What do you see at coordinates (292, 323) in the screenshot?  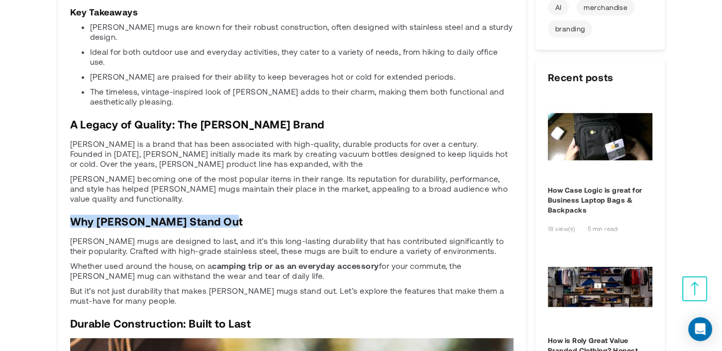 I see `h2: Durable Construction: Built to Last` at bounding box center [292, 323].